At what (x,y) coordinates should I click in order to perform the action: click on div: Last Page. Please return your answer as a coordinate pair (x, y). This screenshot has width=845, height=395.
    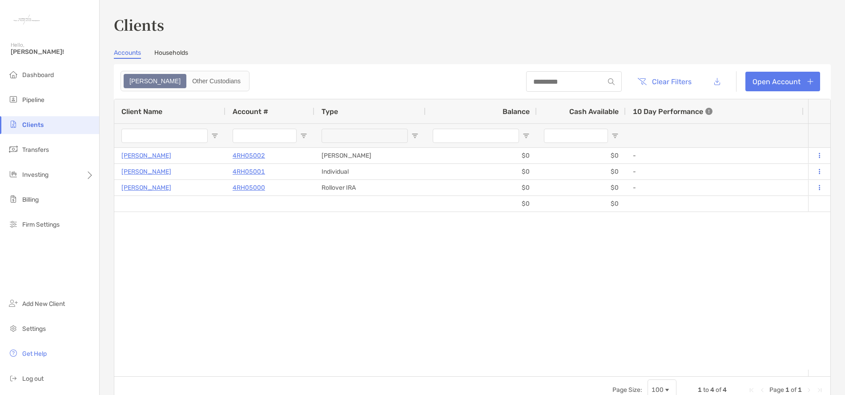
    Looking at the image, I should click on (820, 390).